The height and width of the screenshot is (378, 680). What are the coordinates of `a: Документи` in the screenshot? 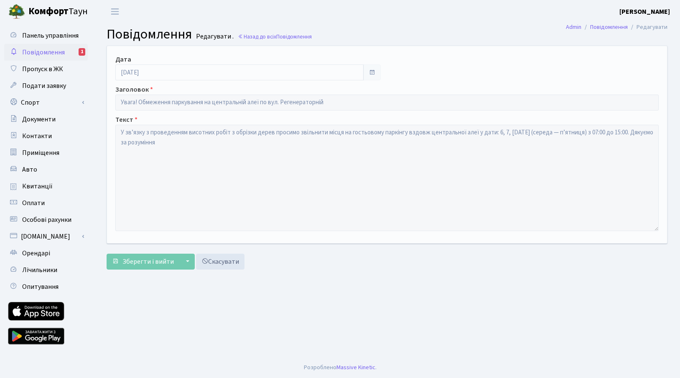 It's located at (46, 119).